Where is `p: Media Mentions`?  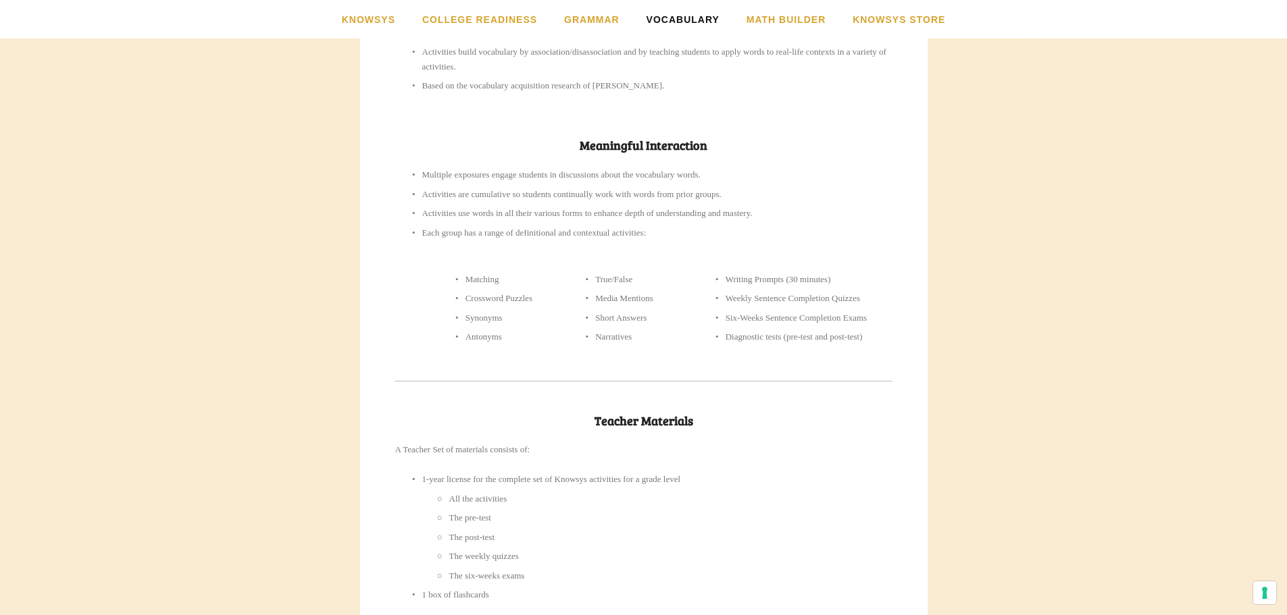 p: Media Mentions is located at coordinates (635, 299).